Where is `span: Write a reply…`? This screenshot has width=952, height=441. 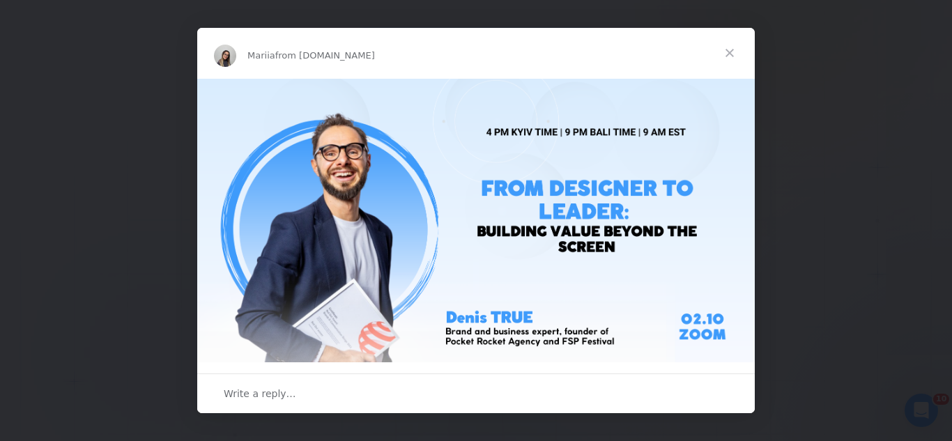 span: Write a reply… is located at coordinates (260, 394).